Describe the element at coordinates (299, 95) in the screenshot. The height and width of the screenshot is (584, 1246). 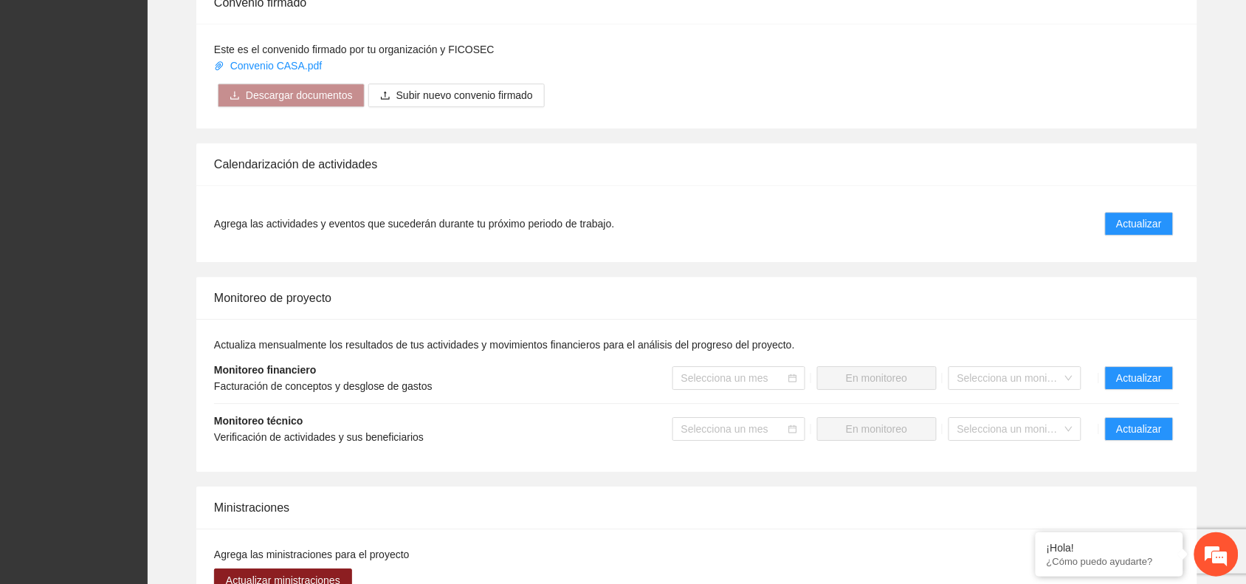
I see `span: Descargar documentos` at that location.